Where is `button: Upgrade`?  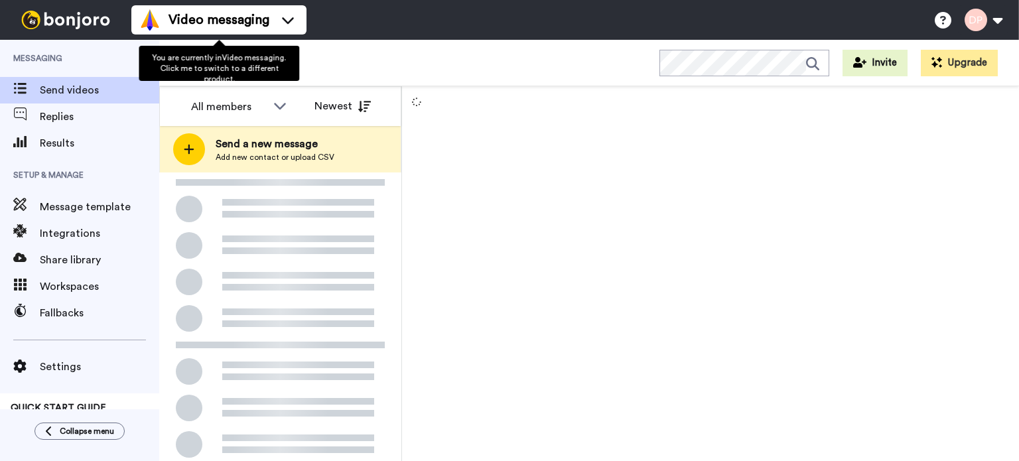
button: Upgrade is located at coordinates (959, 63).